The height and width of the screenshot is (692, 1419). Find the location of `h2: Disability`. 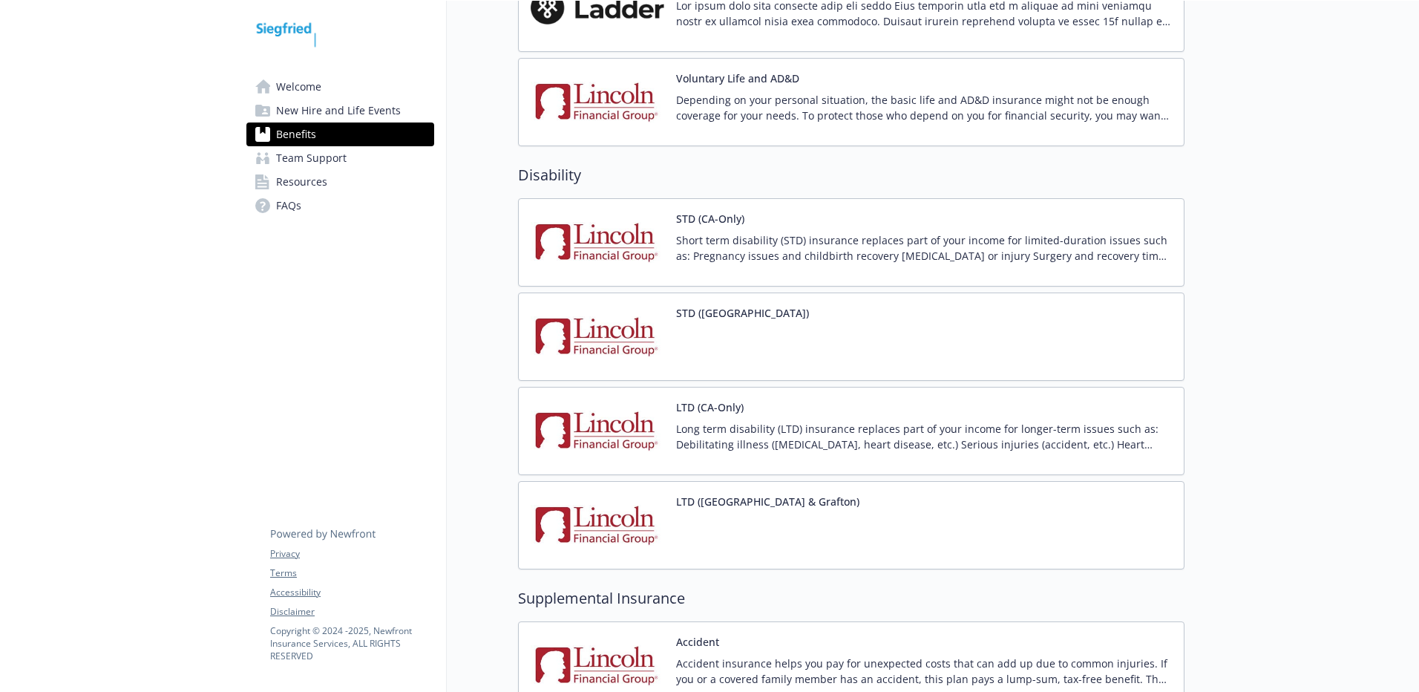

h2: Disability is located at coordinates (851, 175).